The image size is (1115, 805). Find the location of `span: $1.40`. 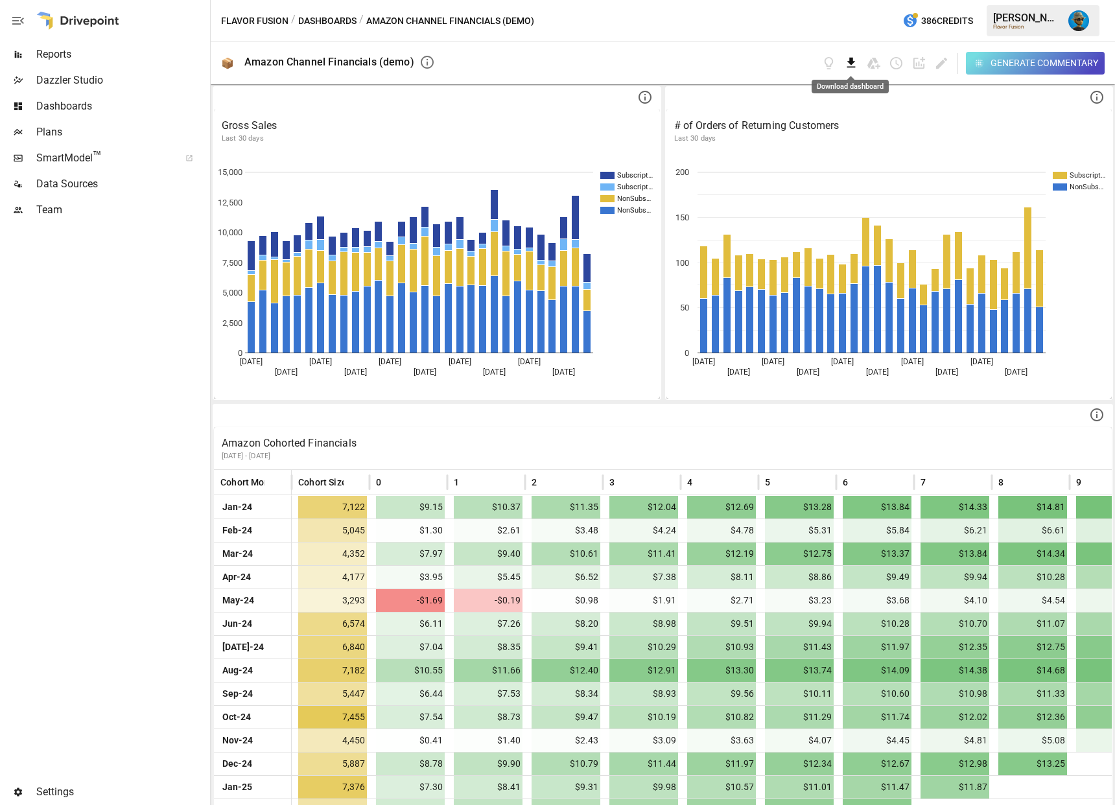

span: $1.40 is located at coordinates (488, 740).